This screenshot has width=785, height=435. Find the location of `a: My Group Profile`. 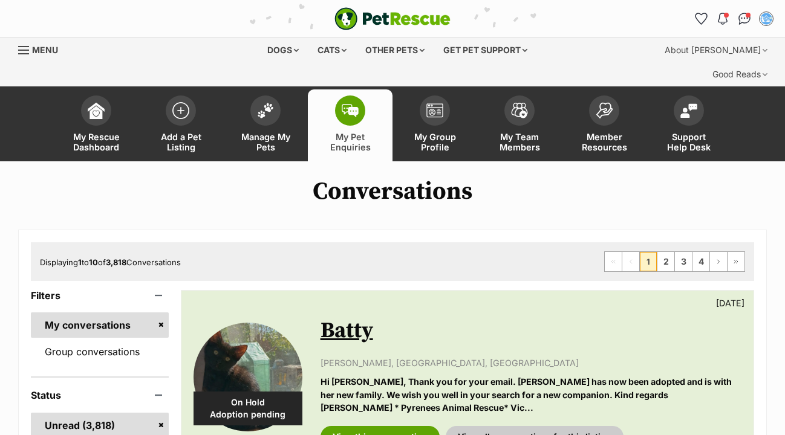

a: My Group Profile is located at coordinates (435, 125).